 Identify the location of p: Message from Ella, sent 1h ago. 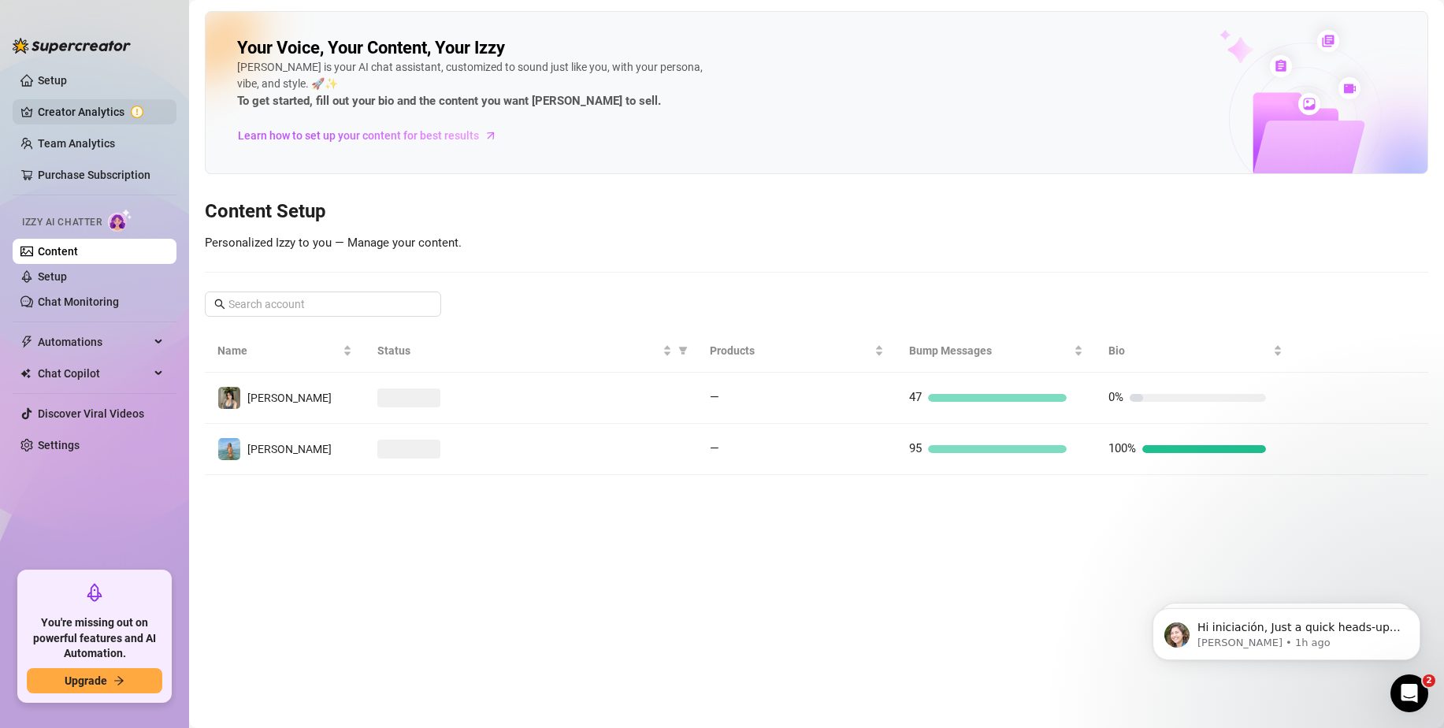
(170, 68).